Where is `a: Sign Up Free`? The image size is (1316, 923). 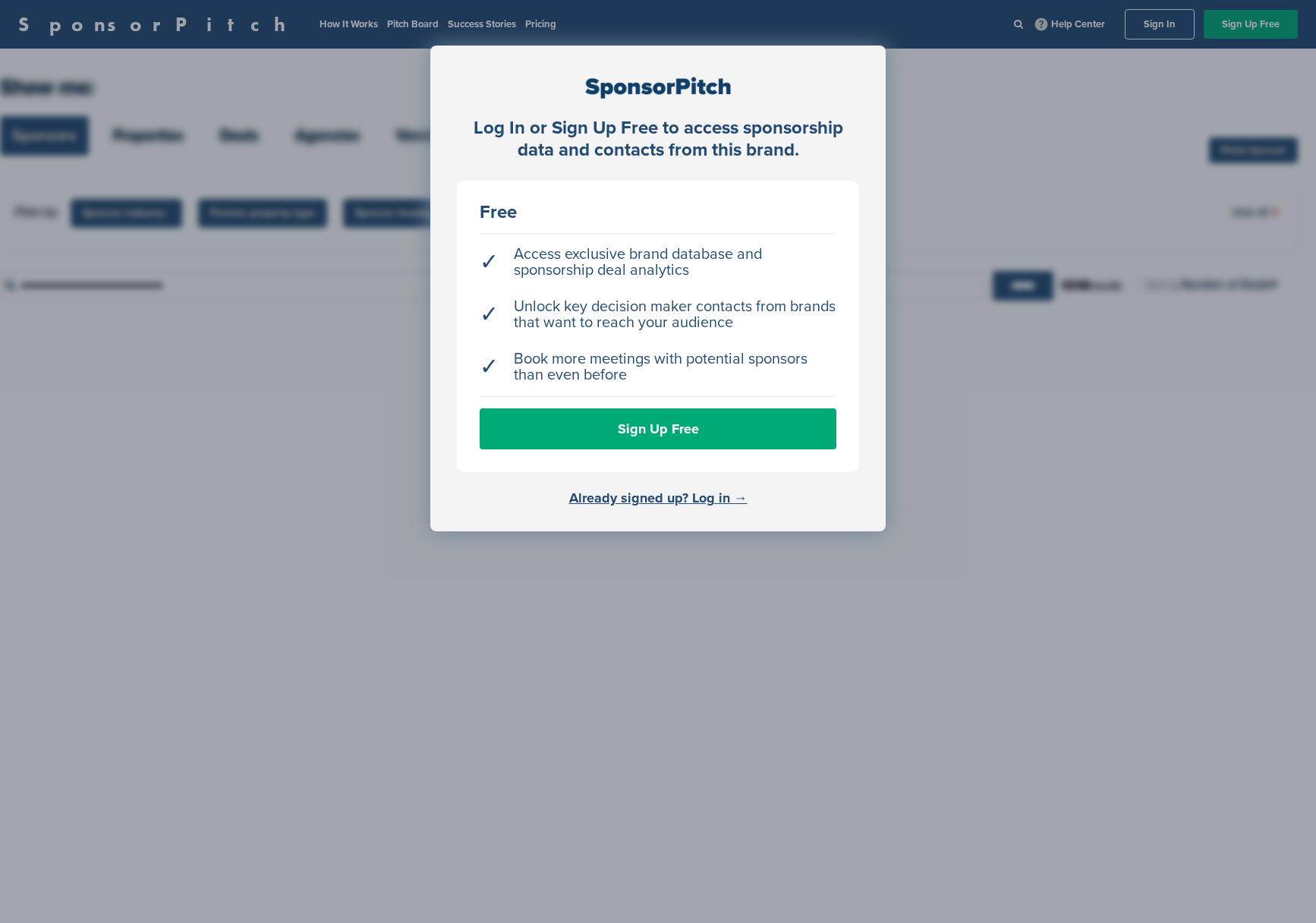
a: Sign Up Free is located at coordinates (658, 429).